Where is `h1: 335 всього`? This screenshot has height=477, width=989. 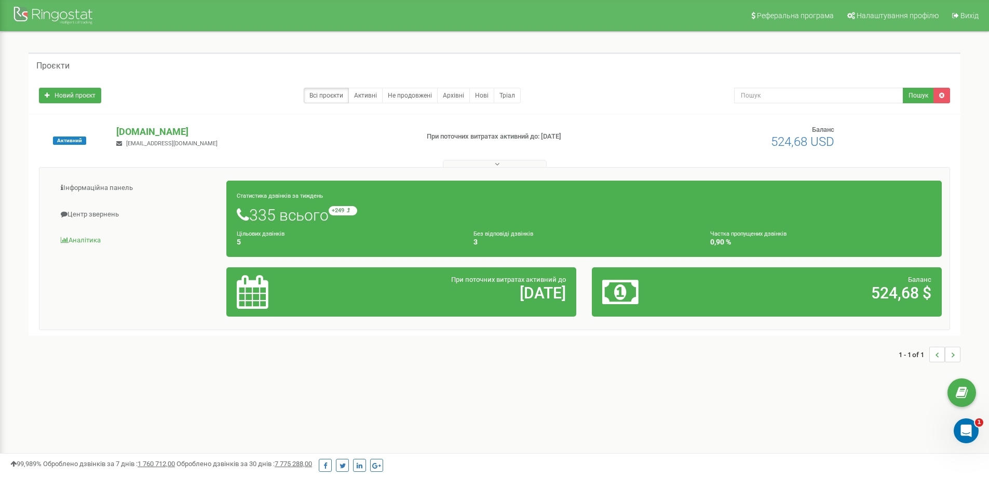
h1: 335 всього is located at coordinates (584, 215).